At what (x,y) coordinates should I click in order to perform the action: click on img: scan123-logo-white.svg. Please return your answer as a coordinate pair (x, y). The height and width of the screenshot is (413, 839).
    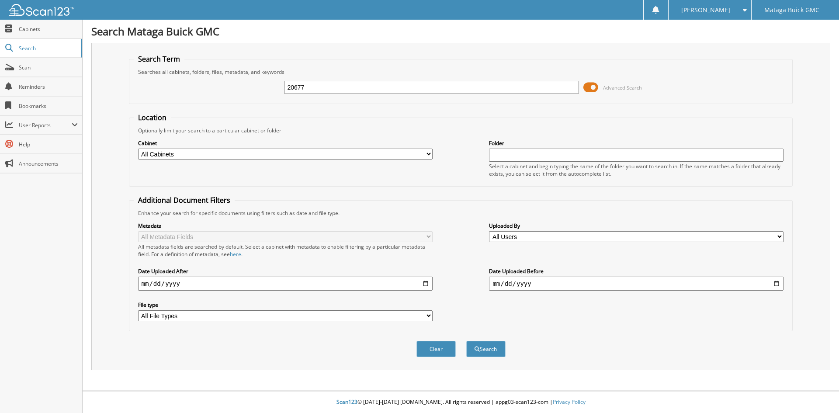
    Looking at the image, I should click on (41, 10).